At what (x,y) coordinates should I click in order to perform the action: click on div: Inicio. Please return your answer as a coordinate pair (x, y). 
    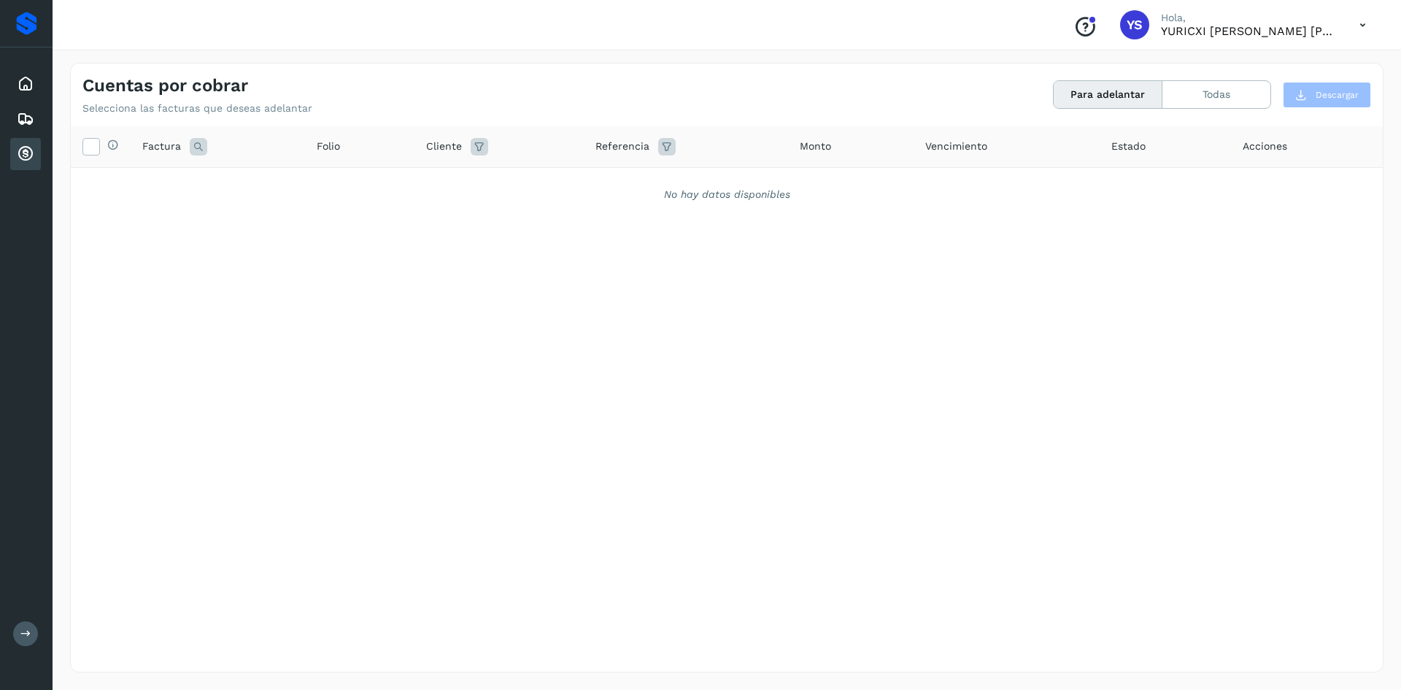
    Looking at the image, I should click on (26, 84).